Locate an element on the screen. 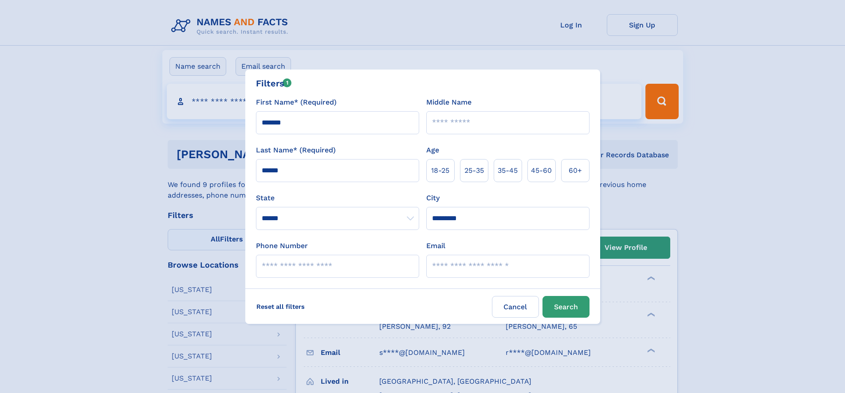  label: Age is located at coordinates (432, 150).